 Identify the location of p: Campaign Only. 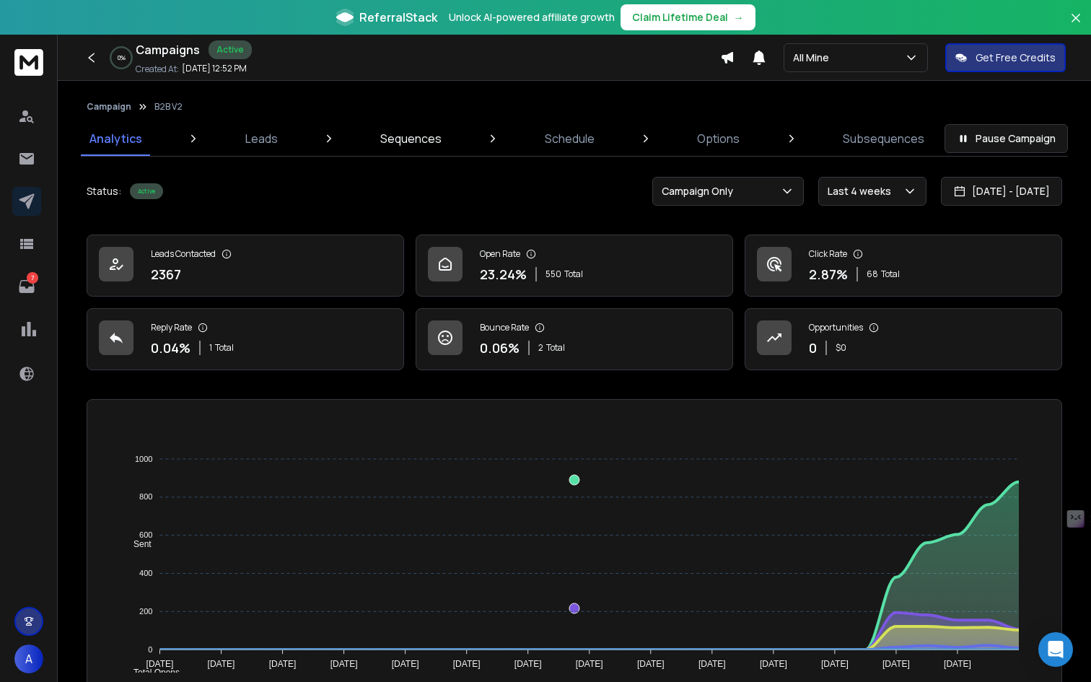
(700, 191).